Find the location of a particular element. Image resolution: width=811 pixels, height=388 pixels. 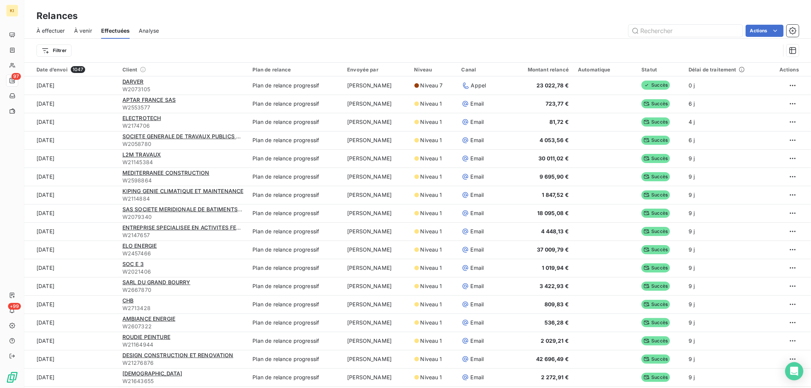

span: 1 019,94 € is located at coordinates (556, 268).